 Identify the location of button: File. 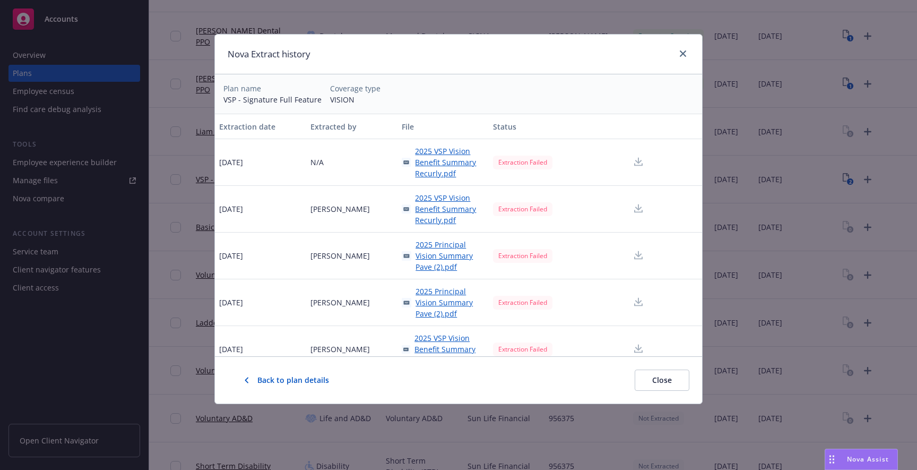
(443, 126).